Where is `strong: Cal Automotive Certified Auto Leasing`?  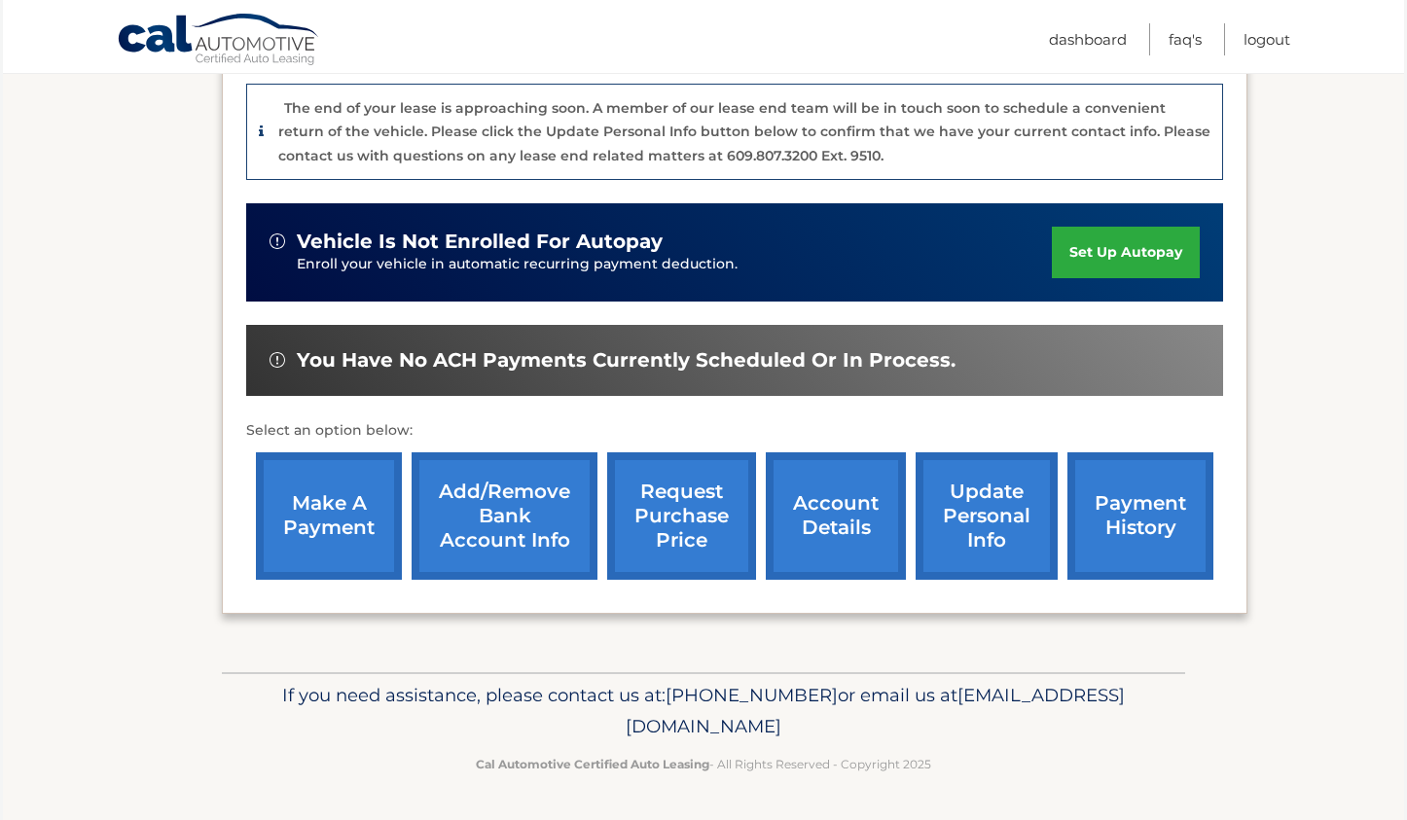
strong: Cal Automotive Certified Auto Leasing is located at coordinates (593, 764).